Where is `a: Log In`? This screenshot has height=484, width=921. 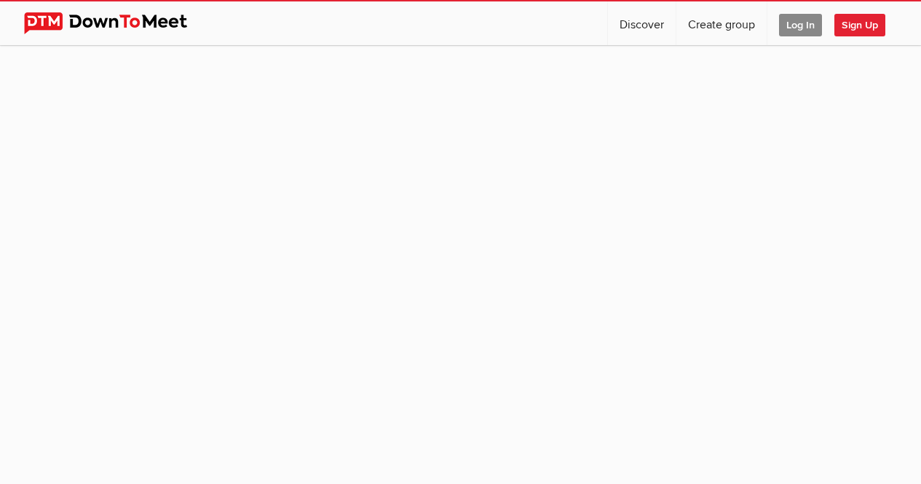 a: Log In is located at coordinates (800, 23).